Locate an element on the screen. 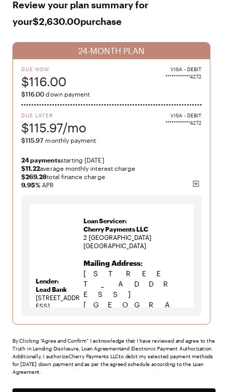 The image size is (228, 392). img: svg%3e is located at coordinates (196, 184).